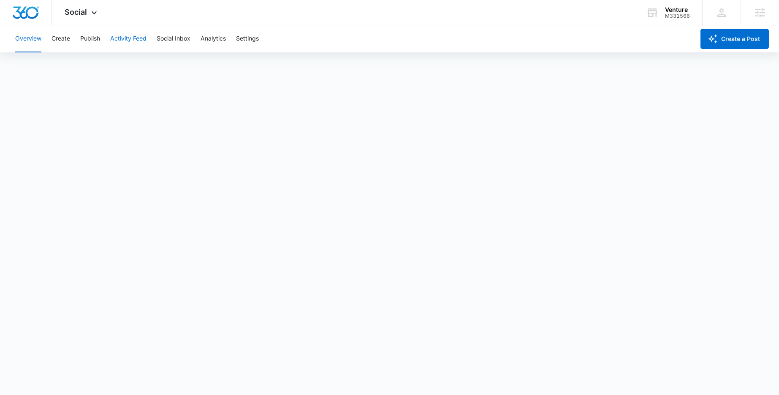 The width and height of the screenshot is (779, 395). Describe the element at coordinates (54, 52) in the screenshot. I see `div: Domain Overview` at that location.